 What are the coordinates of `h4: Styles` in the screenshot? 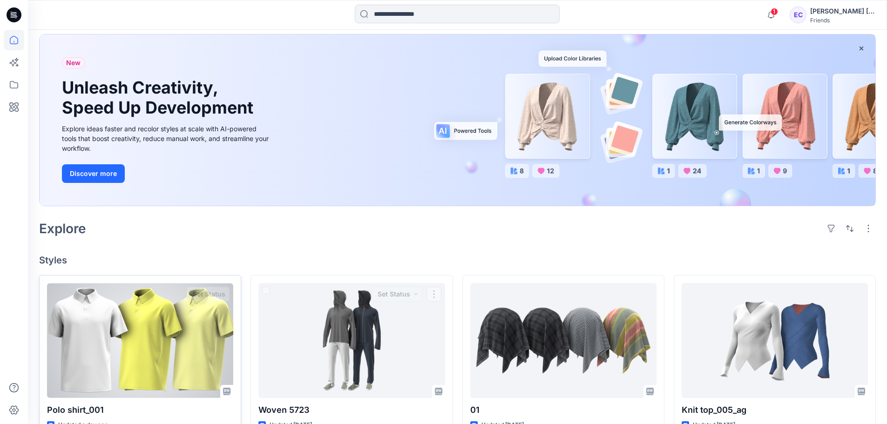 It's located at (457, 260).